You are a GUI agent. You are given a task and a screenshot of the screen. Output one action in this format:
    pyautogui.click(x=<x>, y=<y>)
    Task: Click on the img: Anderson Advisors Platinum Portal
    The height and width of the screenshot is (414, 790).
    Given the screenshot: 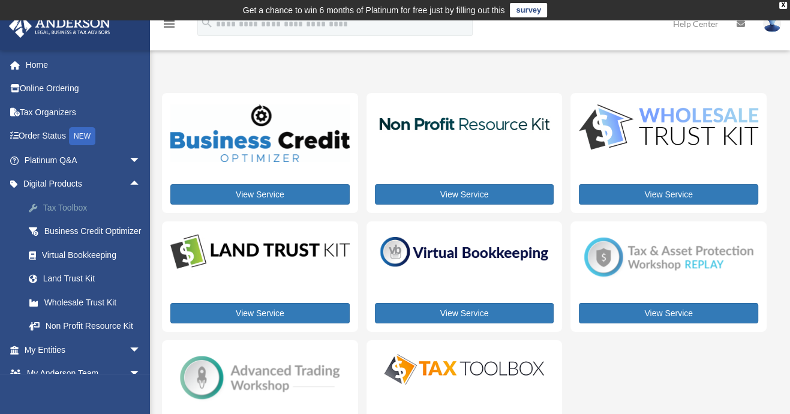 What is the action you would take?
    pyautogui.click(x=59, y=26)
    